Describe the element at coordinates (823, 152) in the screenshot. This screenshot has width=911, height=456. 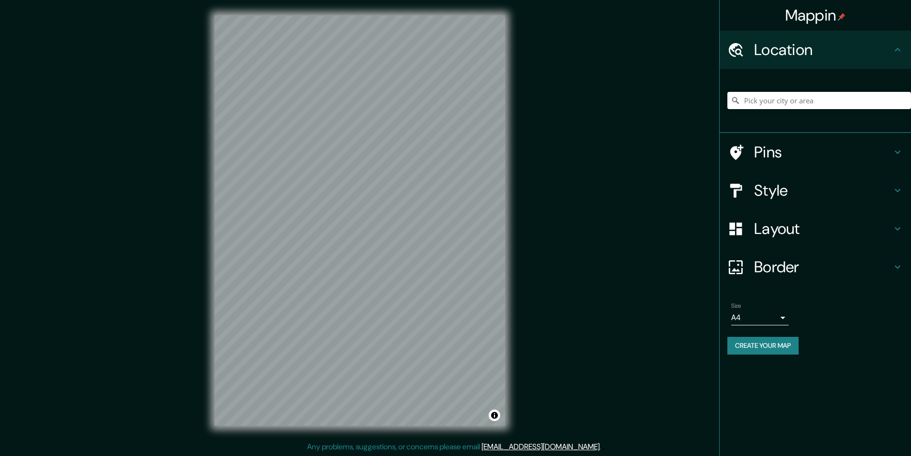
I see `h4: Pins` at that location.